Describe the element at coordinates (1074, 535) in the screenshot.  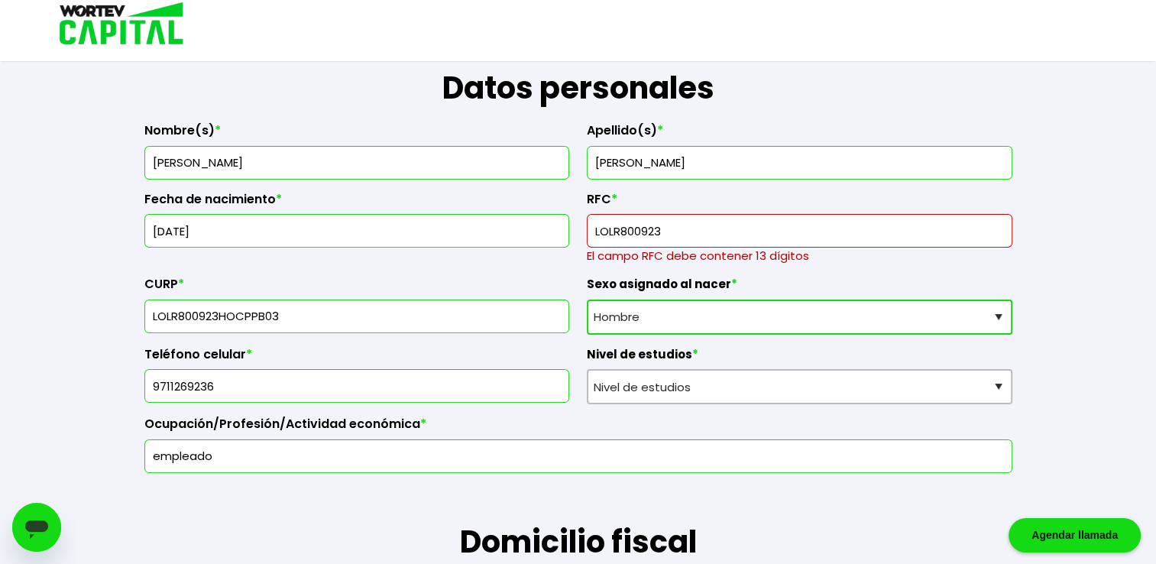
I see `div: Agendar llamada` at that location.